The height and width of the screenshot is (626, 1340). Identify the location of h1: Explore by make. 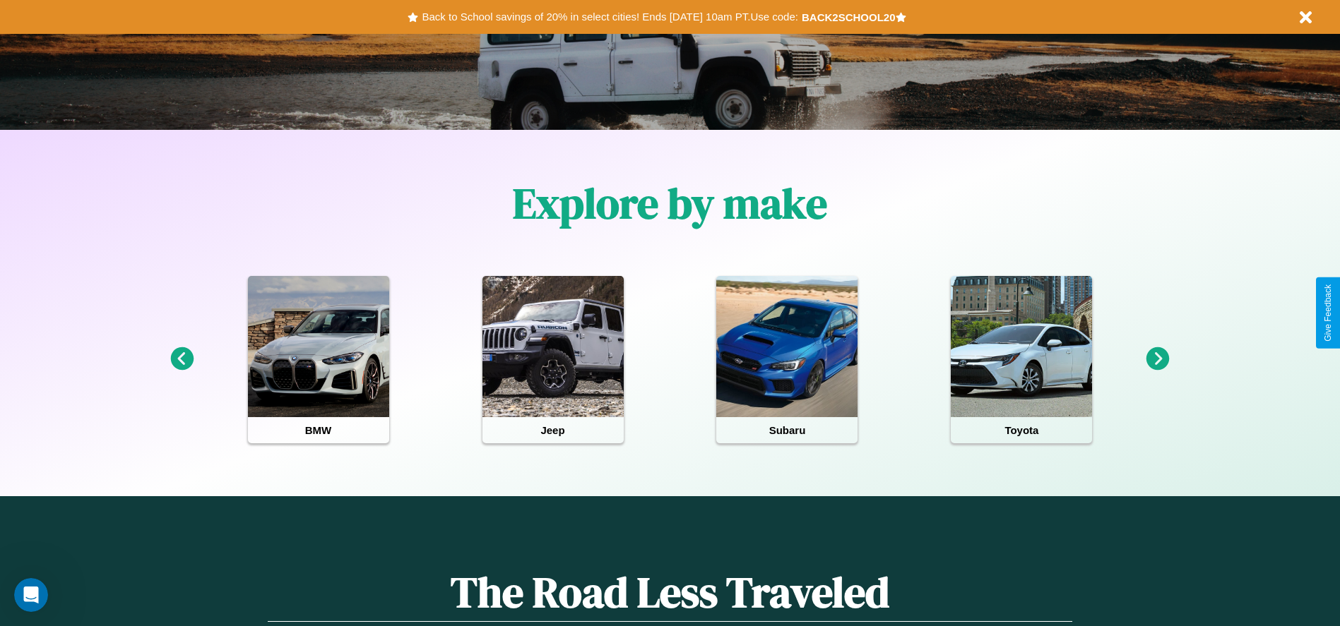
(670, 203).